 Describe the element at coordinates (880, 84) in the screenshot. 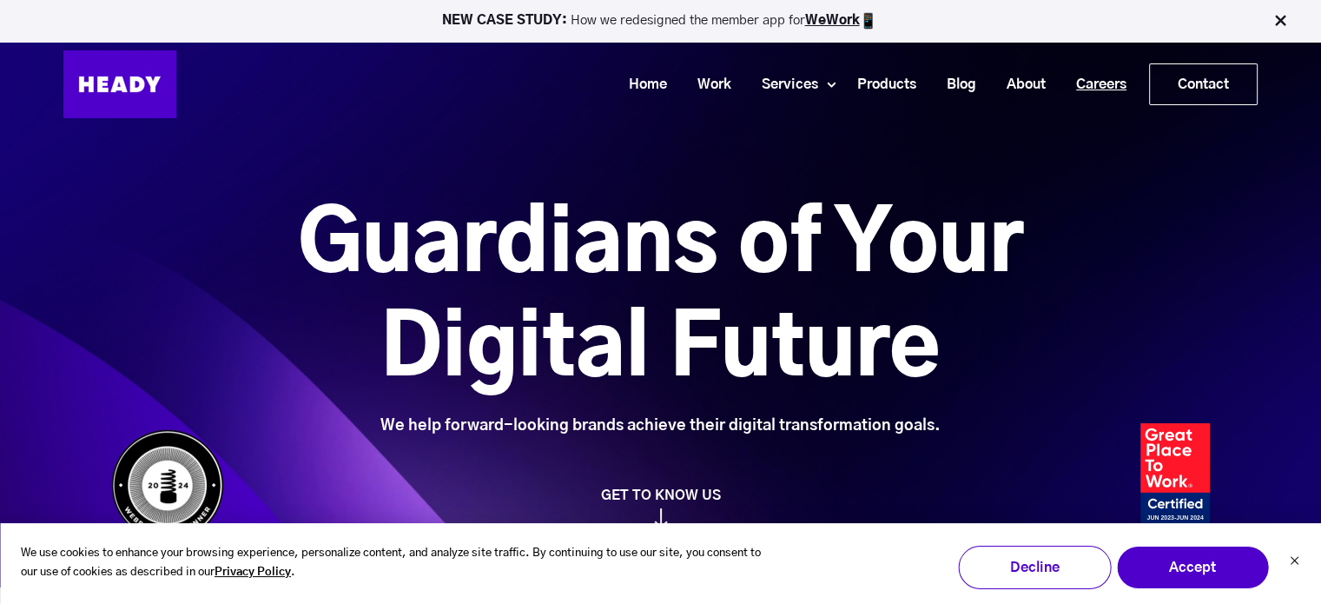

I see `a: Products` at that location.